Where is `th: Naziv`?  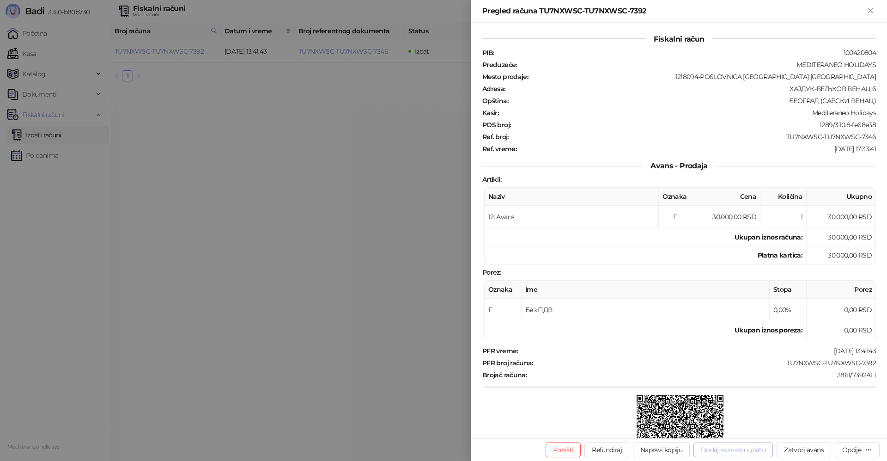
th: Naziv is located at coordinates (572, 196).